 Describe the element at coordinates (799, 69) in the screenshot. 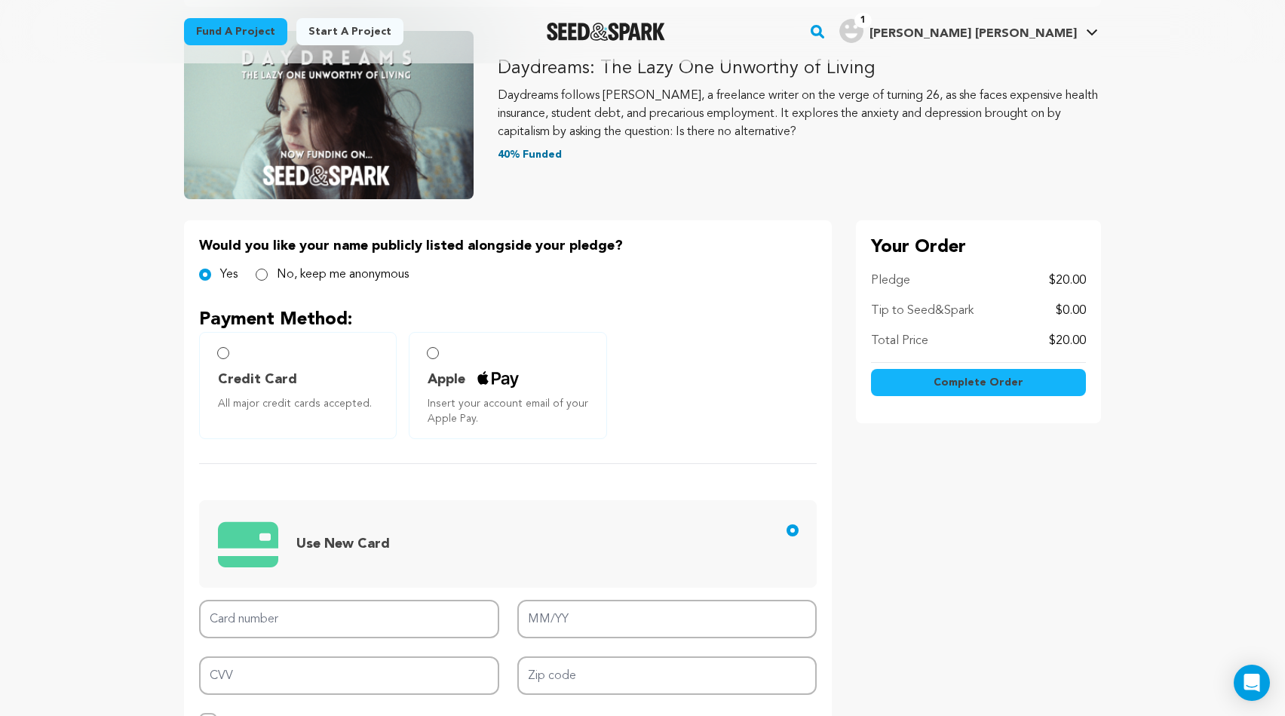

I see `p: Daydreams: The Lazy One Unworthy of Living` at that location.